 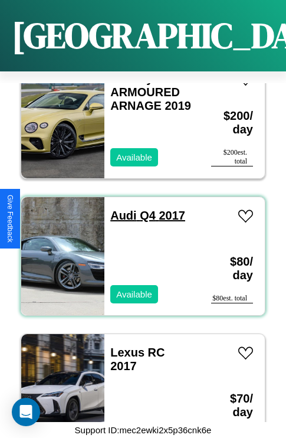 What do you see at coordinates (26, 412) in the screenshot?
I see `div: Open Intercom Messenger` at bounding box center [26, 412].